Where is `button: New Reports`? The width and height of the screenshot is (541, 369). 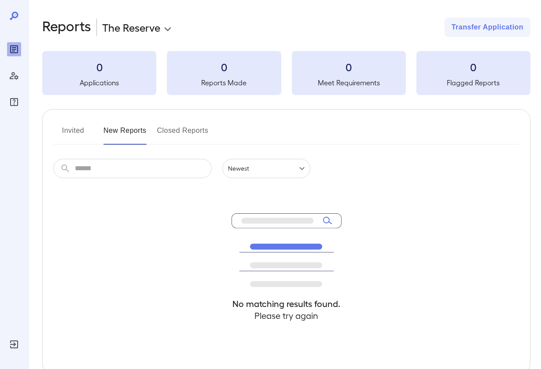
button: New Reports is located at coordinates (125, 134).